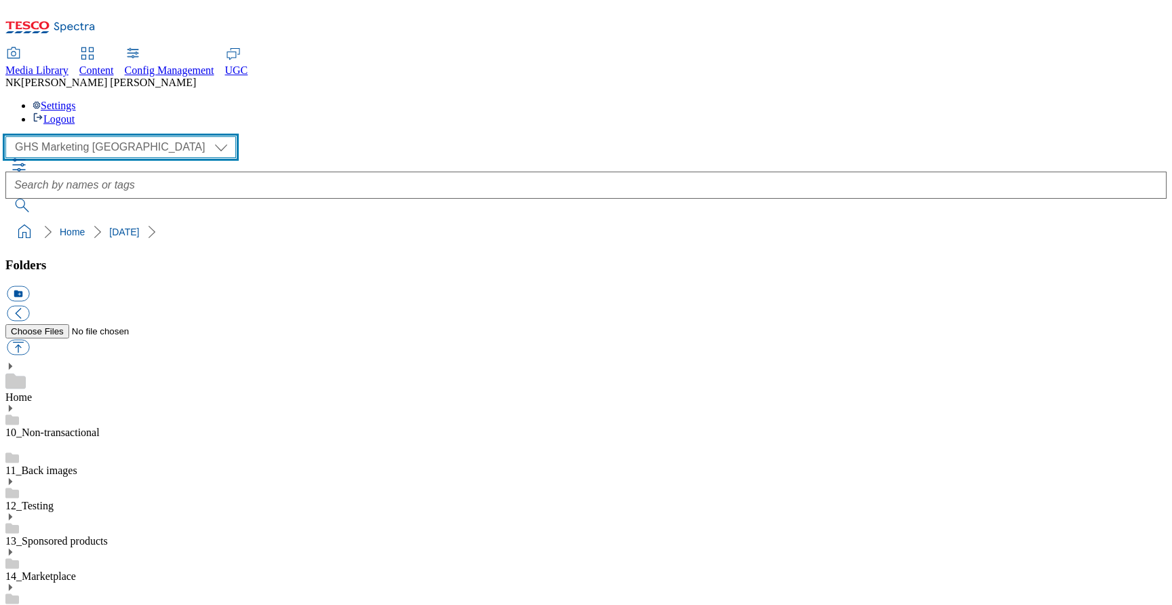 This screenshot has height=605, width=1172. I want to click on a: home, so click(24, 232).